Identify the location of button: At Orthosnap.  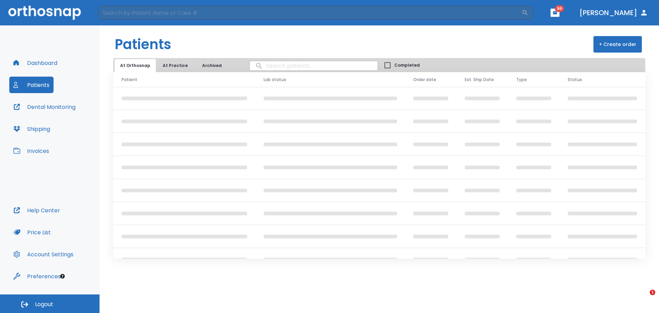
(135, 66).